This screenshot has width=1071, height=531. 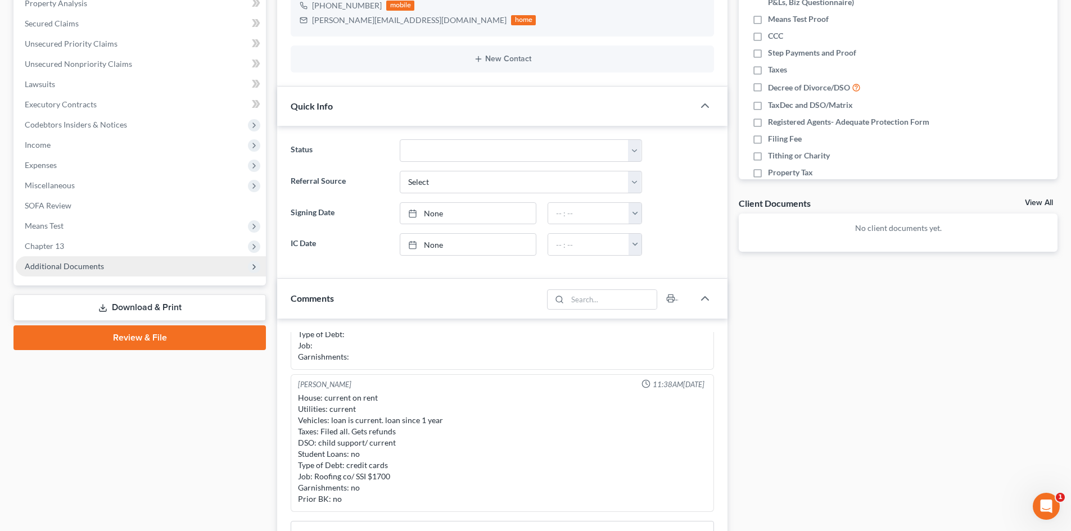 I want to click on span: Quick Info, so click(x=312, y=106).